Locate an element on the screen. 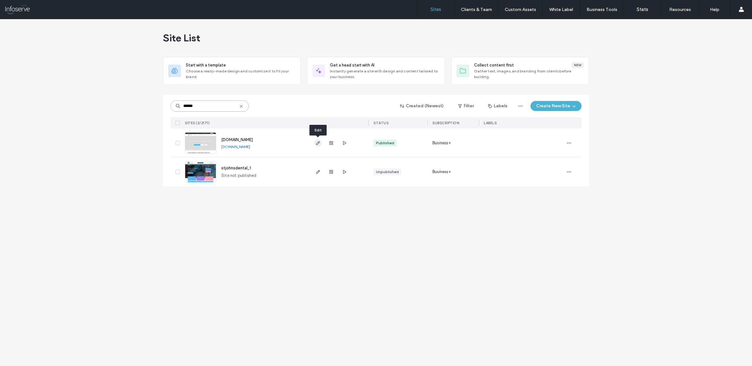  span: Help is located at coordinates (21, 7).